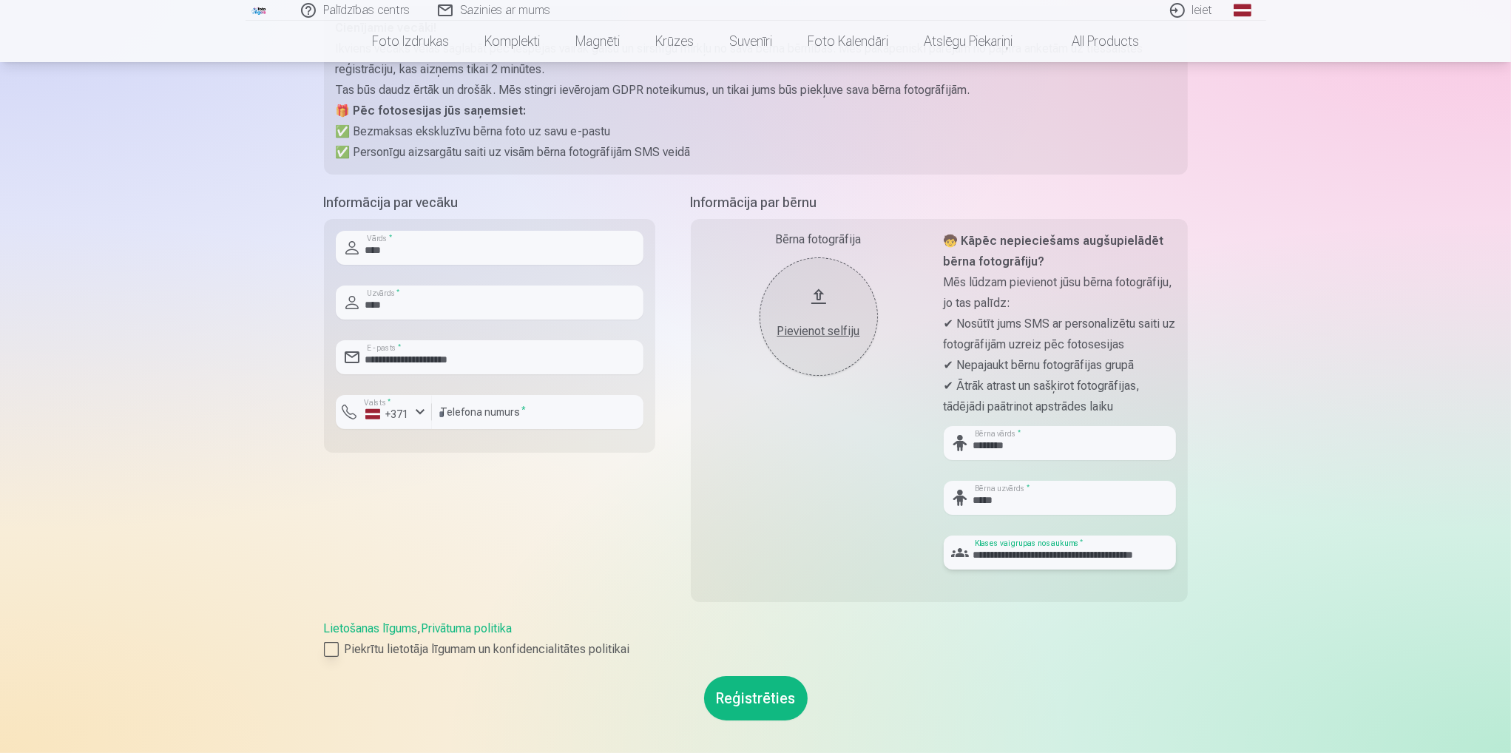 This screenshot has width=1511, height=753. I want to click on p: Tas būs daudz ērtāk un drošāk. Mēs stingri ievērojam GDPR noteikumus, un tikai jums būs piekļuve ..., so click(756, 90).